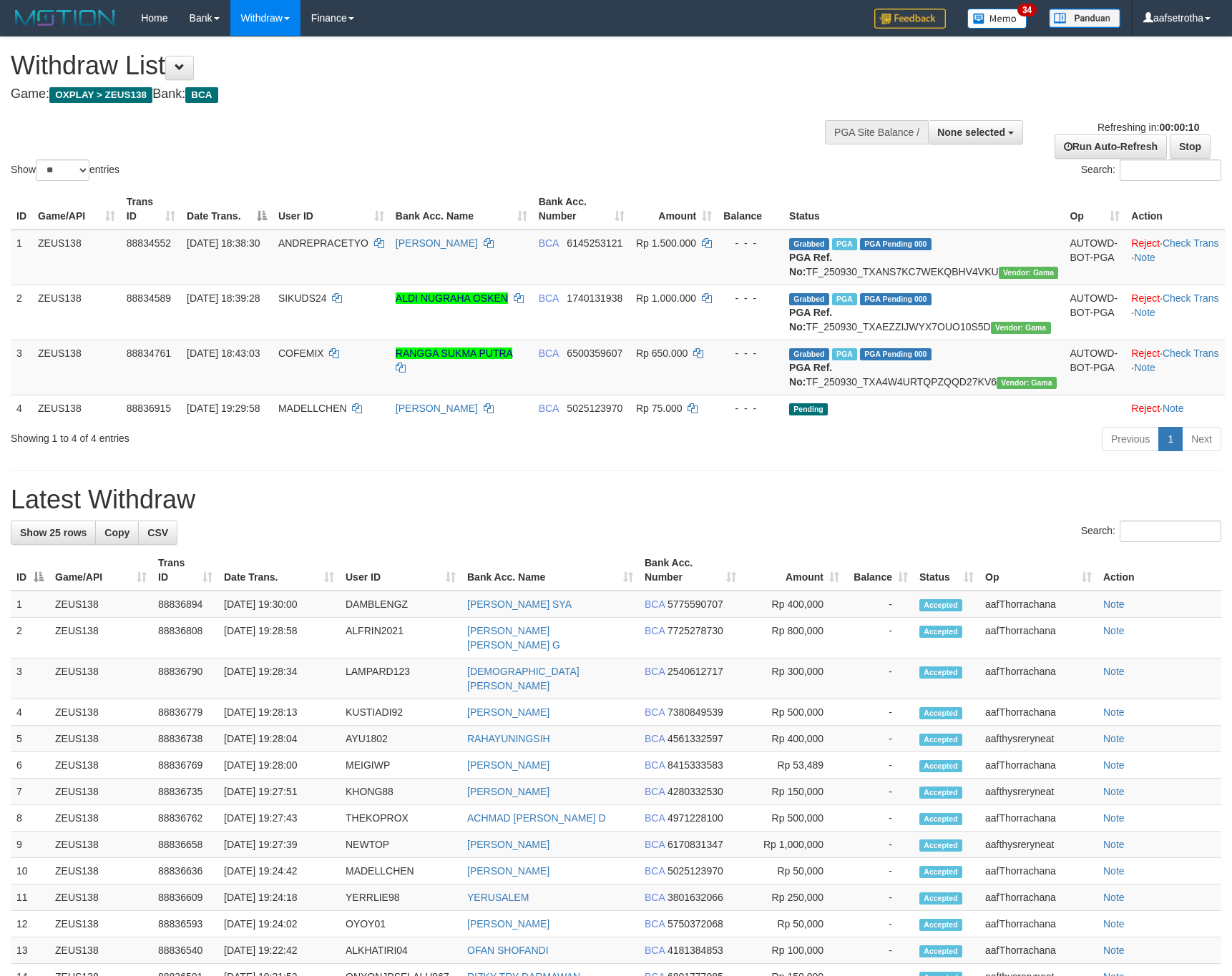  Describe the element at coordinates (453, 353) in the screenshot. I see `a: RANGGA SUKMA PUTRA` at that location.